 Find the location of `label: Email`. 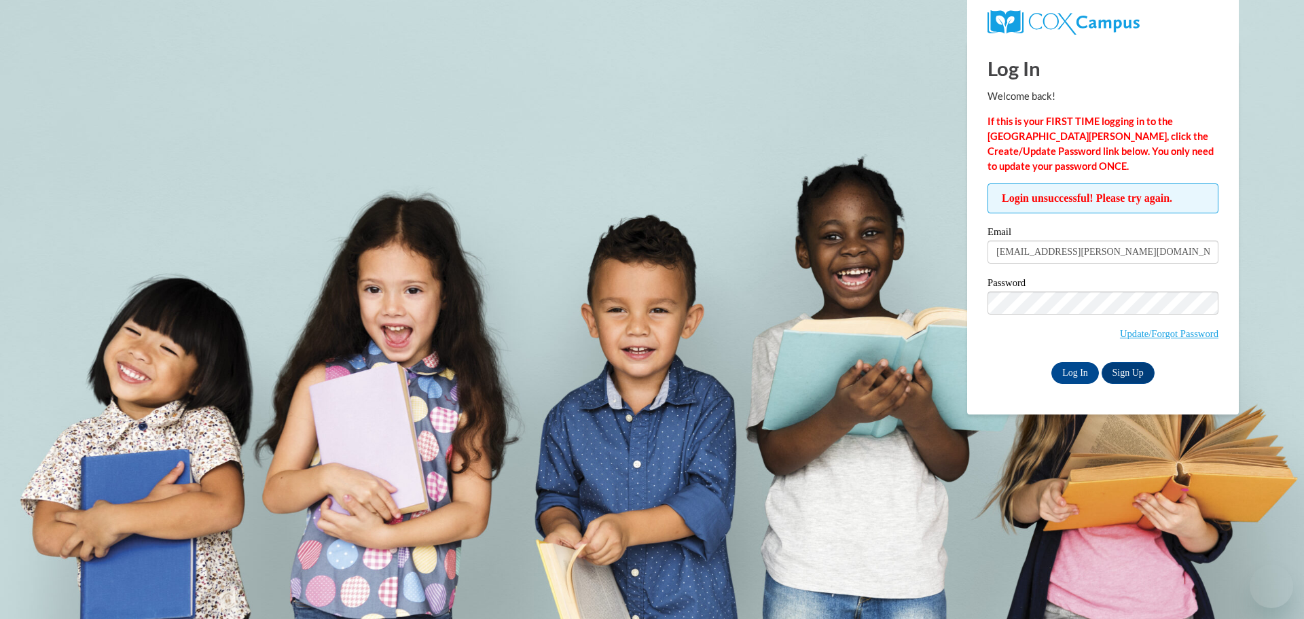

label: Email is located at coordinates (1103, 234).